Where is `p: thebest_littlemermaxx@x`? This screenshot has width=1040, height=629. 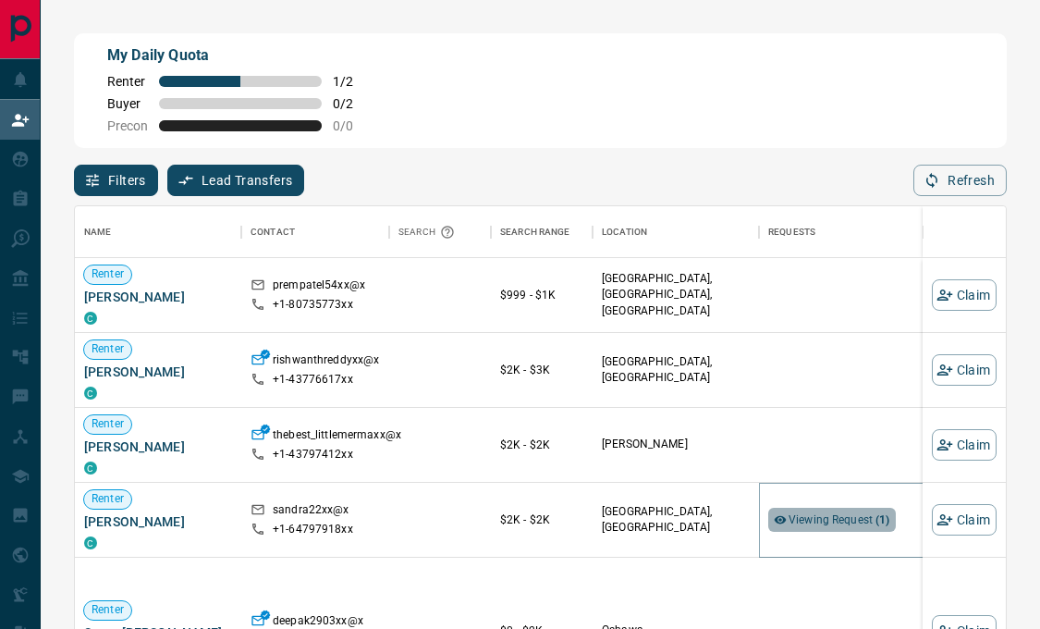 p: thebest_littlemermaxx@x is located at coordinates (337, 436).